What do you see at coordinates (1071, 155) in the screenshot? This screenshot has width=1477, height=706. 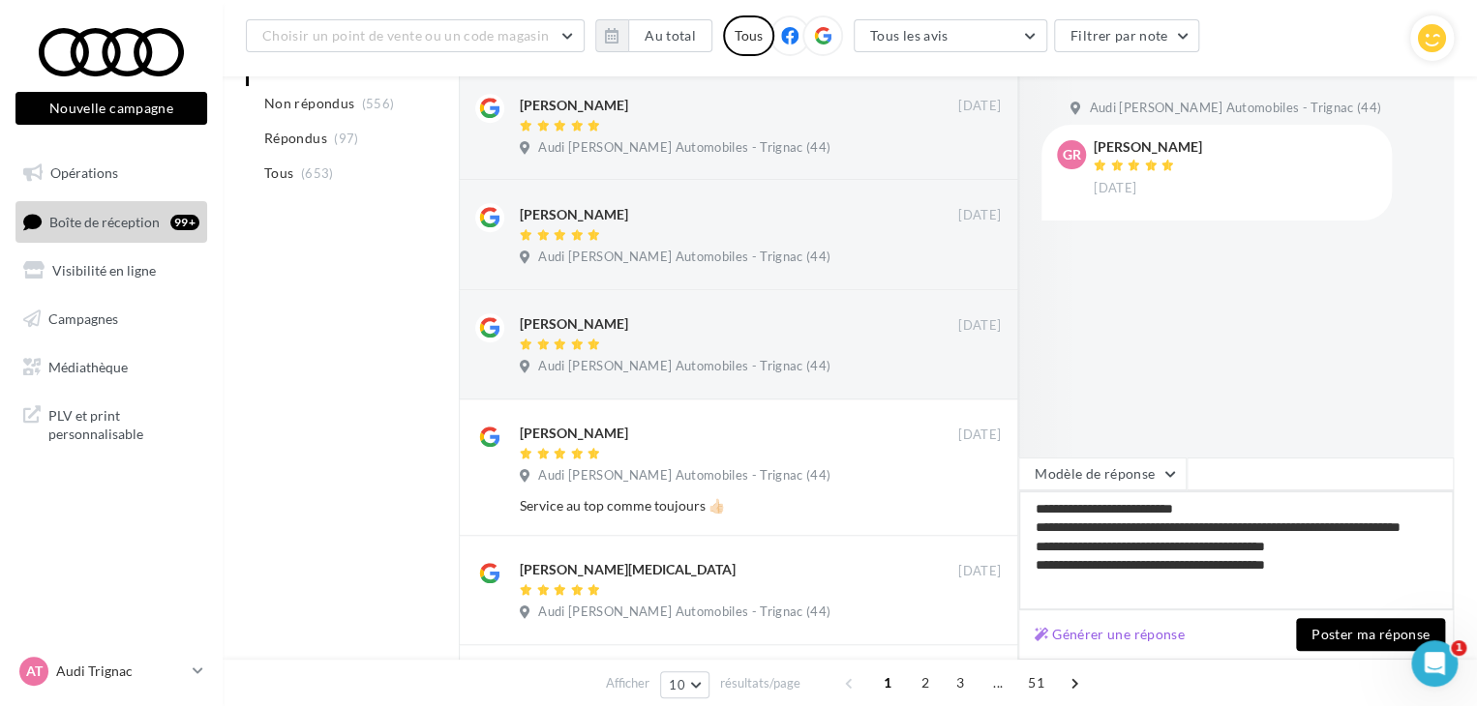 I see `span: Gr` at bounding box center [1071, 155].